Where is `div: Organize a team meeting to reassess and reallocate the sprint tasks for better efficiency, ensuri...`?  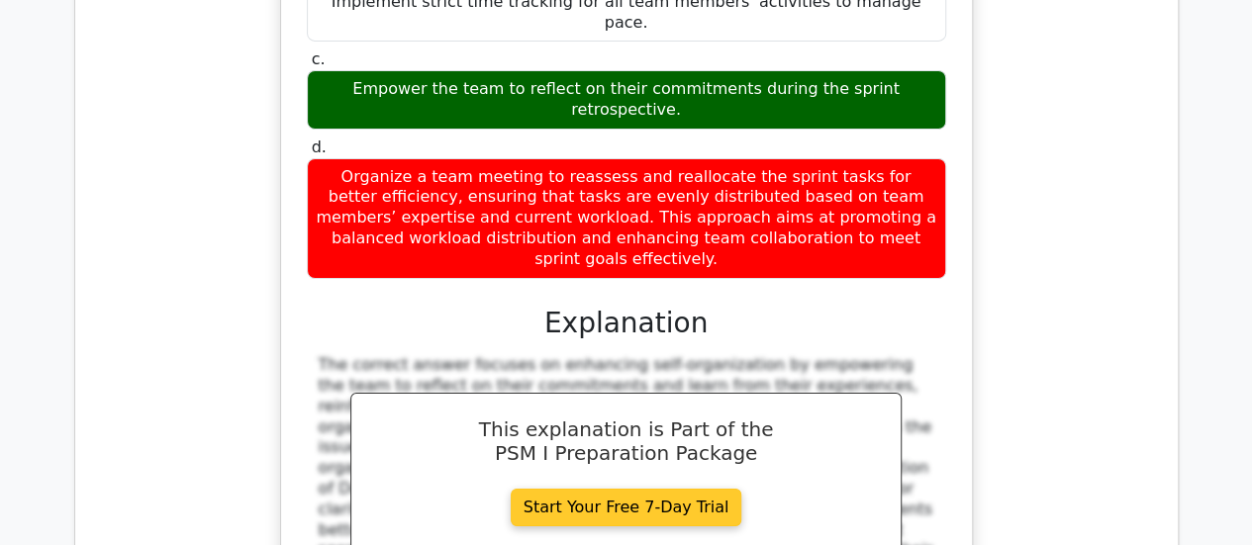
div: Organize a team meeting to reassess and reallocate the sprint tasks for better efficiency, ensuri... is located at coordinates (626, 219).